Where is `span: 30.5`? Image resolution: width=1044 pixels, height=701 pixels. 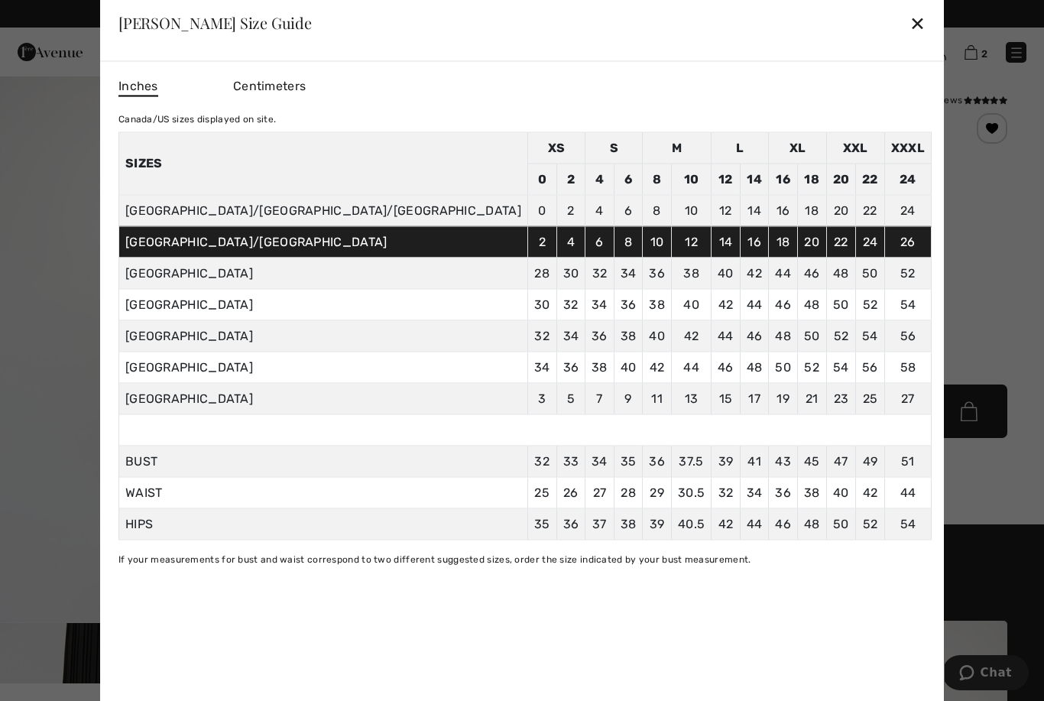
span: 30.5 is located at coordinates (691, 492).